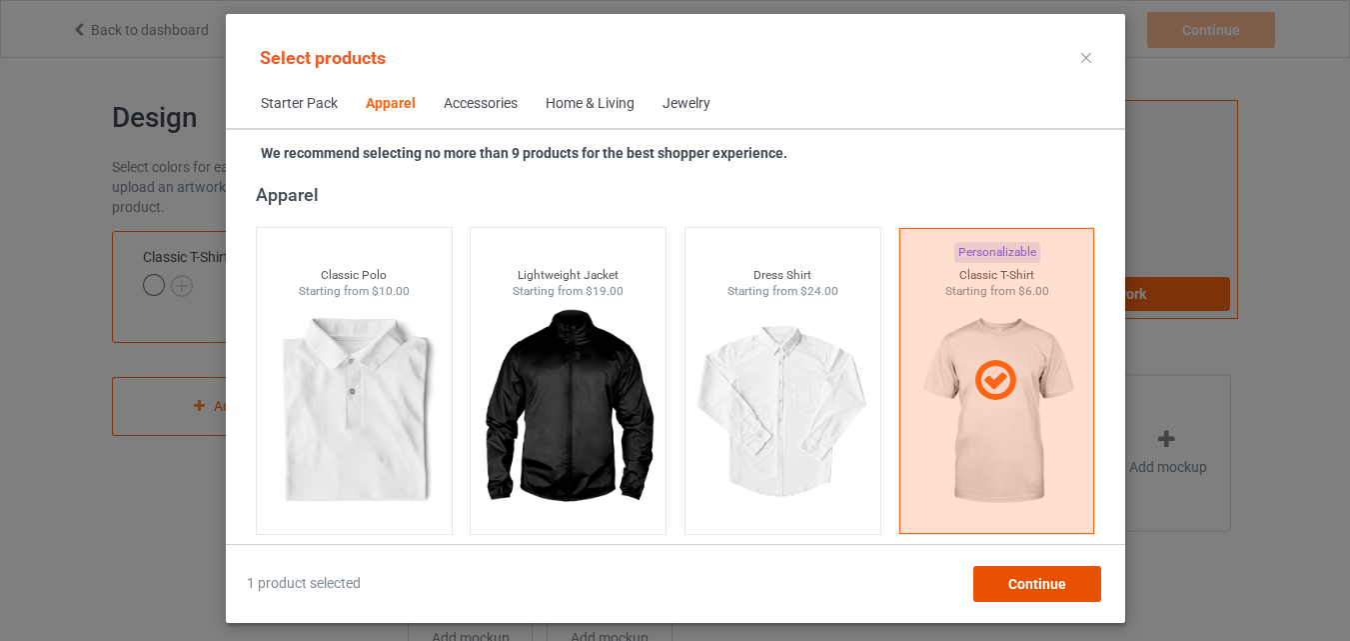  I want to click on span: Starter Pack, so click(299, 104).